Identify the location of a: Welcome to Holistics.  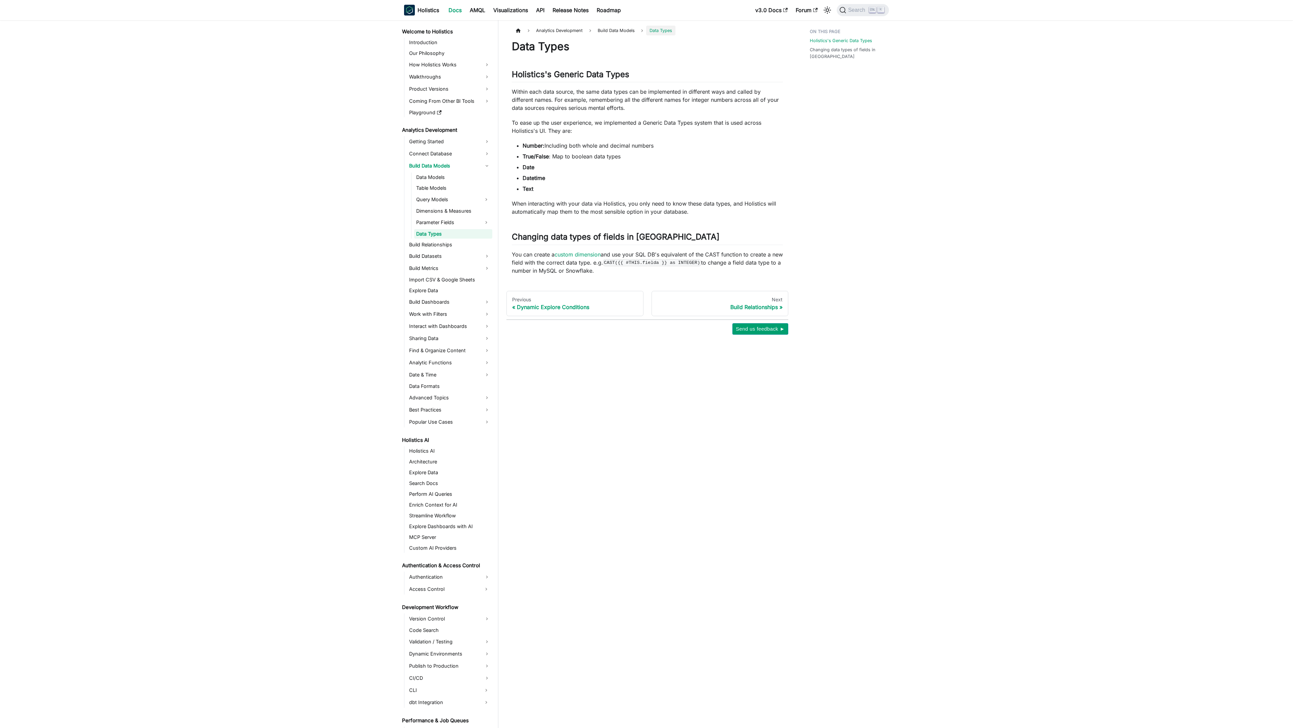
(446, 32).